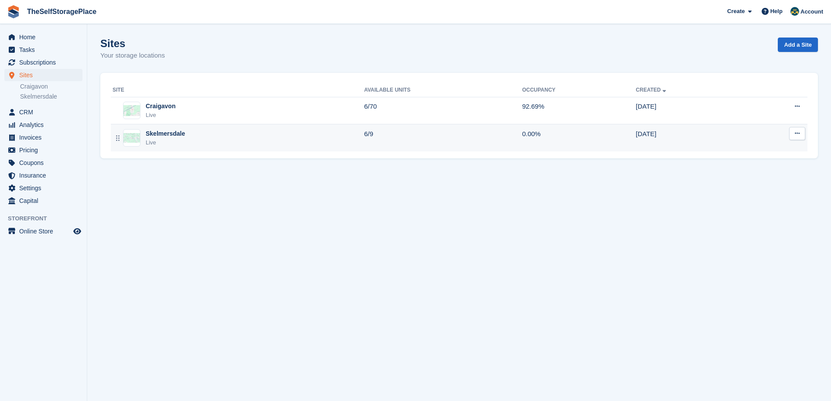 The image size is (831, 401). Describe the element at coordinates (132, 138) in the screenshot. I see `img: Image of Skelmersdale site` at that location.